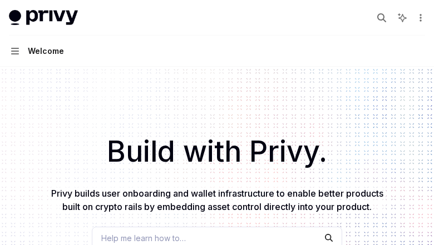 Image resolution: width=434 pixels, height=245 pixels. Describe the element at coordinates (143, 238) in the screenshot. I see `span: Help me learn how to…` at that location.